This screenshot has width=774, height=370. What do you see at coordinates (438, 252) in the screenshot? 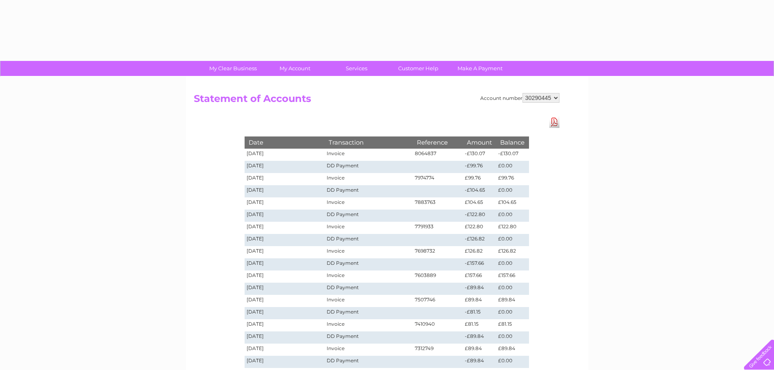
I see `td: 7698732` at bounding box center [438, 252].